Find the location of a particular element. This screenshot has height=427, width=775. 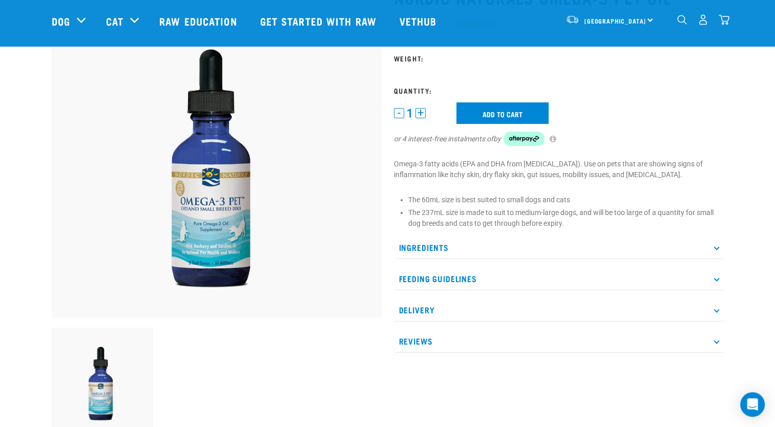

div: Open Intercom Messenger is located at coordinates (753, 405).